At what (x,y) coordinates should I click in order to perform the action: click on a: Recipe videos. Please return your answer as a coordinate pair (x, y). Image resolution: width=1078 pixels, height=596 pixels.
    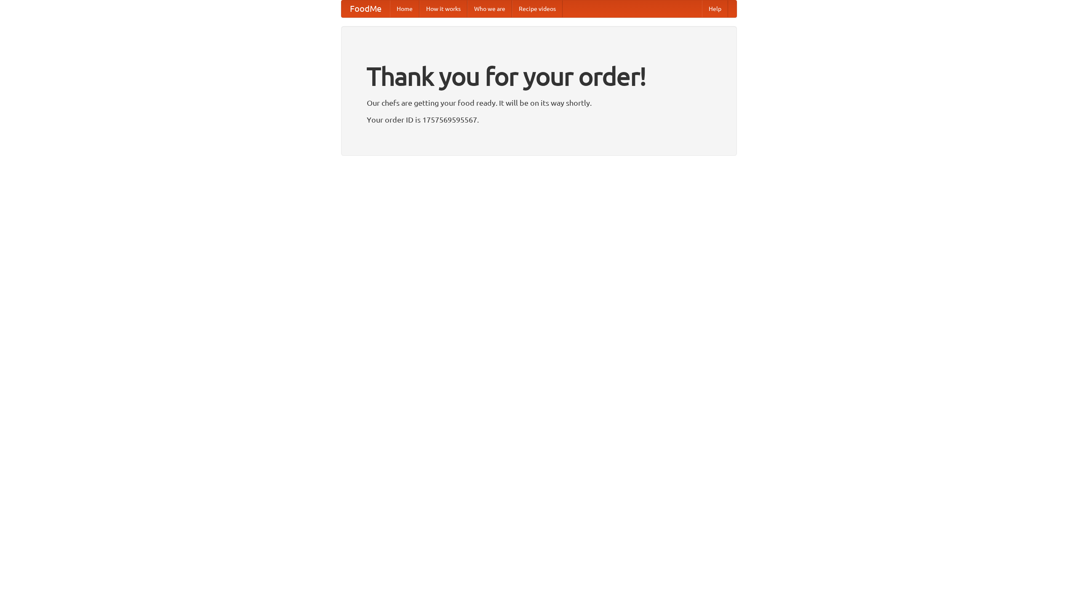
    Looking at the image, I should click on (538, 9).